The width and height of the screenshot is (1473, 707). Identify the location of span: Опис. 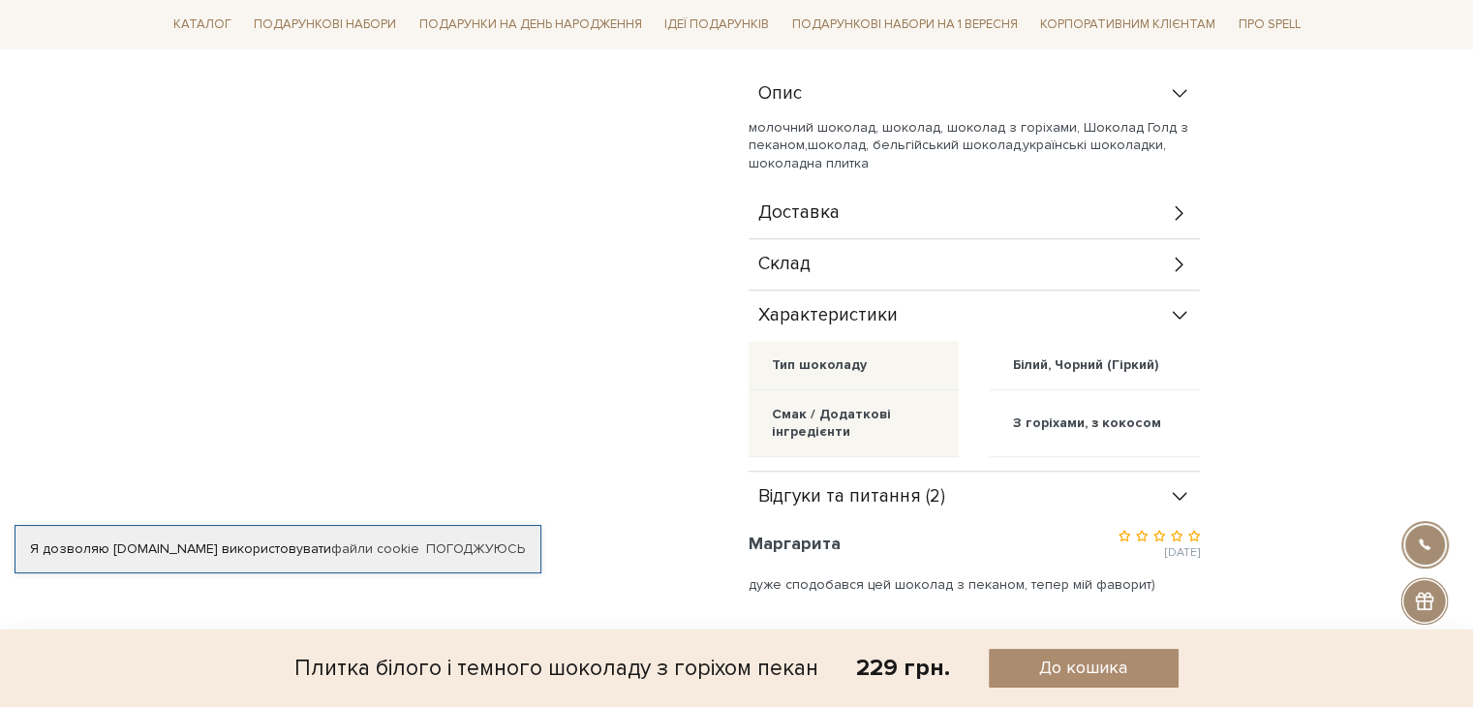
(780, 94).